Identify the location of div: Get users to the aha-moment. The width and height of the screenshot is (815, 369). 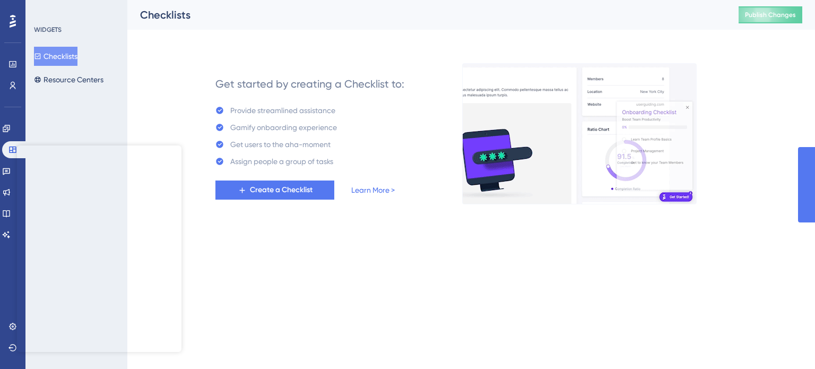
(280, 144).